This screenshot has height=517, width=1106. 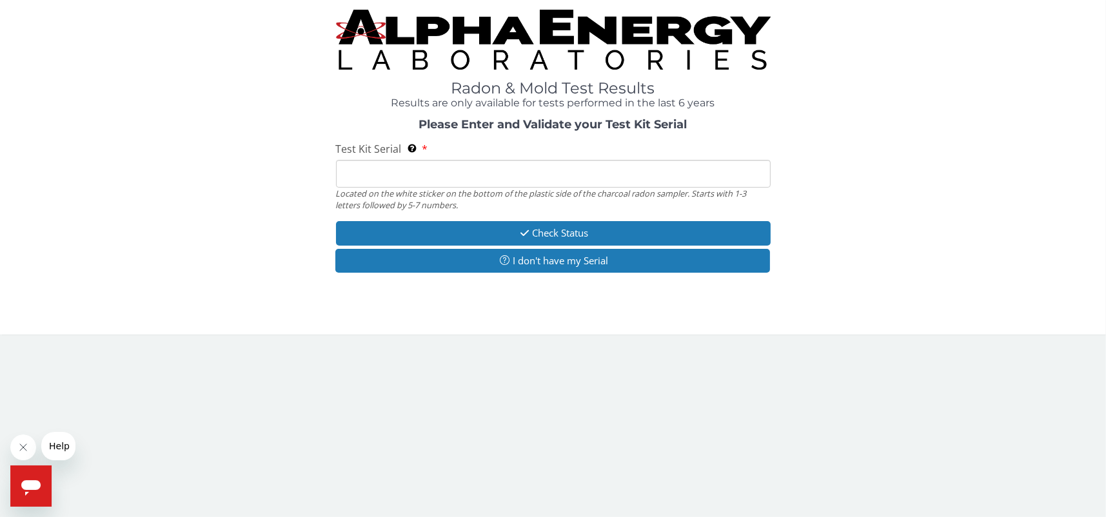 What do you see at coordinates (369, 149) in the screenshot?
I see `span: Test Kit Serial` at bounding box center [369, 149].